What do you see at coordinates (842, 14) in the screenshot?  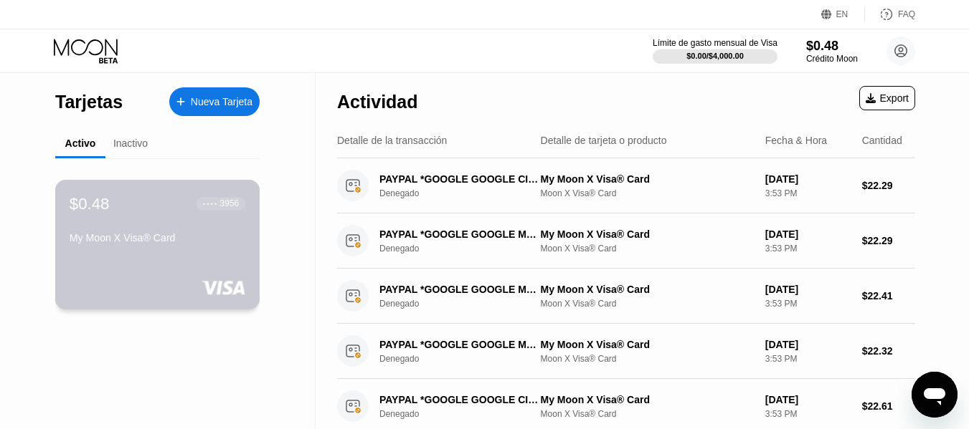 I see `div: EN` at bounding box center [842, 14].